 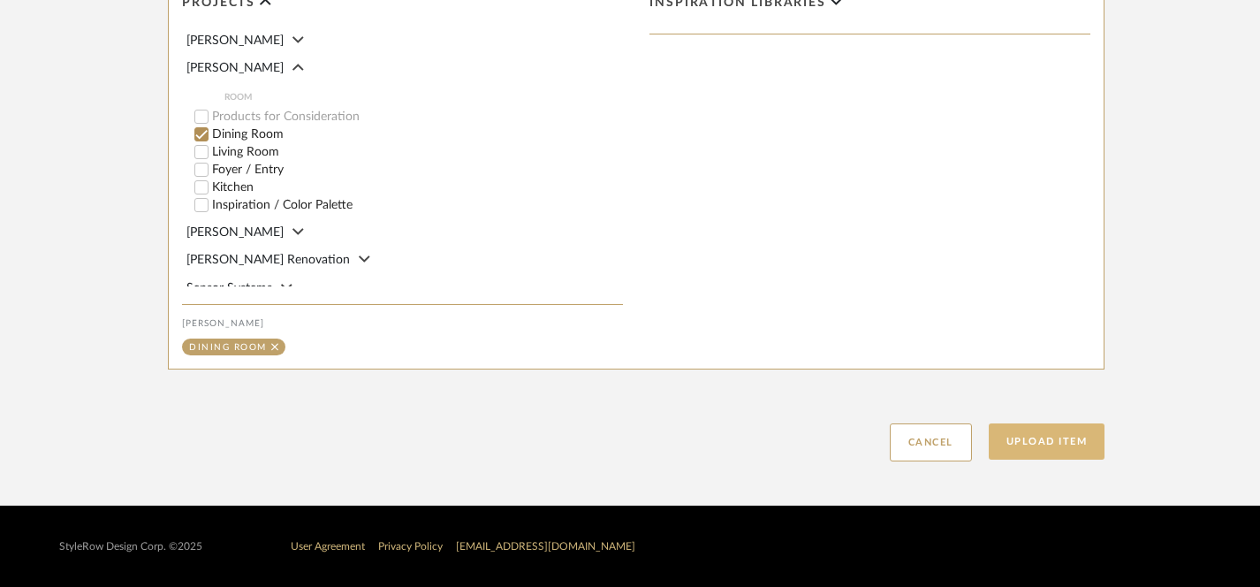 What do you see at coordinates (328, 546) in the screenshot?
I see `a: User Agreement` at bounding box center [328, 546].